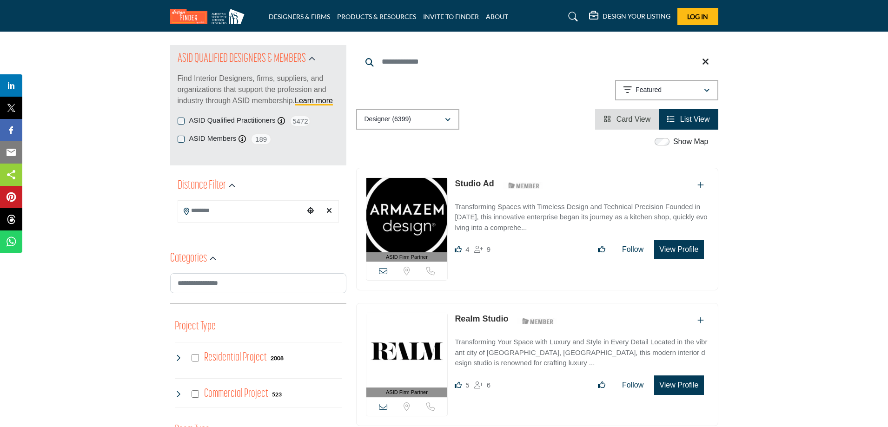 The height and width of the screenshot is (427, 888). I want to click on a: ABOUT, so click(497, 16).